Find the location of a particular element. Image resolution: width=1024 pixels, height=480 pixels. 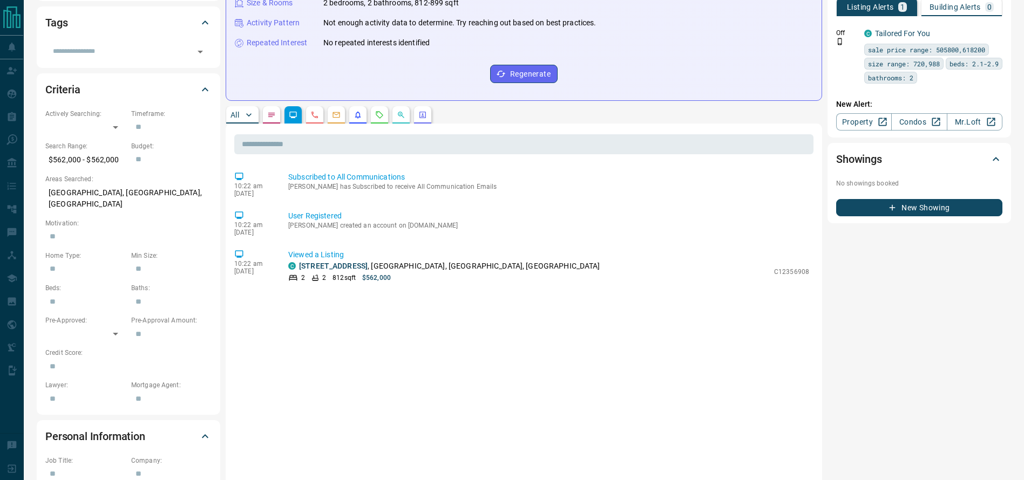

h2: Criteria is located at coordinates (63, 90).